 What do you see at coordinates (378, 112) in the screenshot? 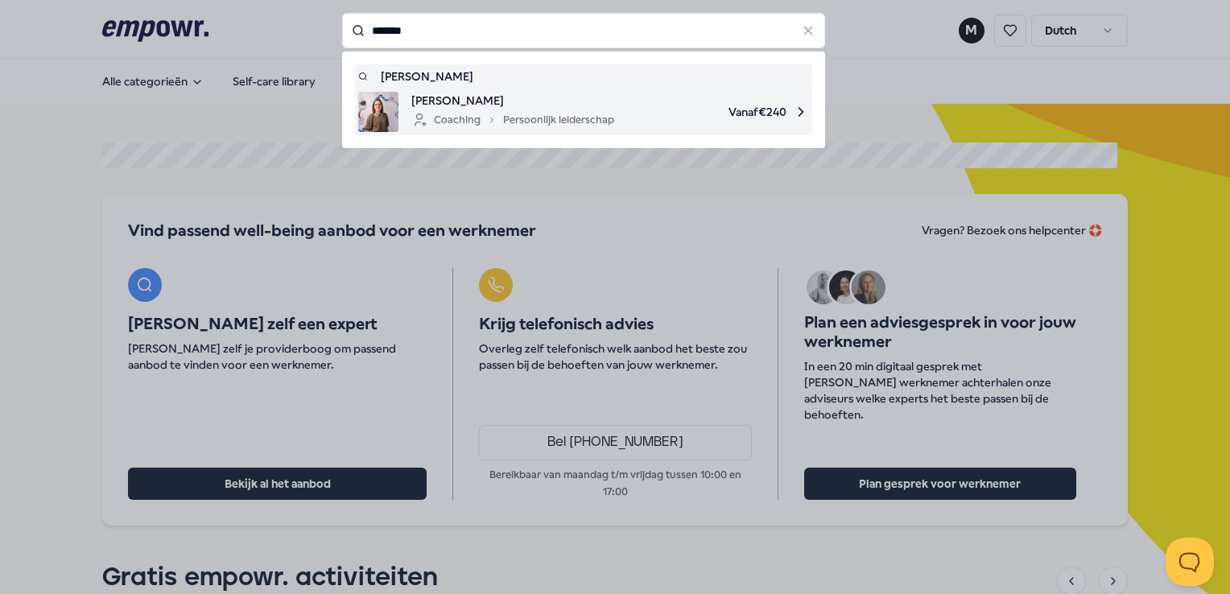
I see `img: product image` at bounding box center [378, 112].